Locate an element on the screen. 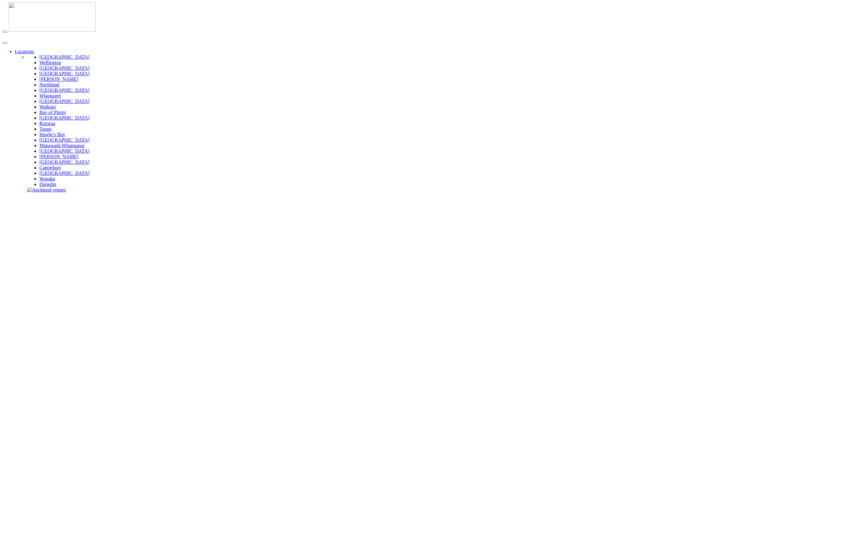  img: Auckland venues is located at coordinates (46, 190).